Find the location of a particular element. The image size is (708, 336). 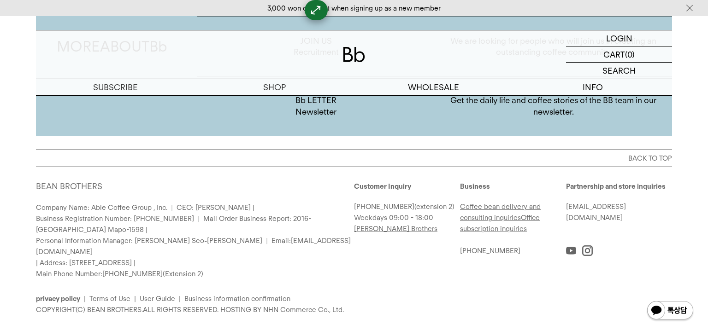

font: INFO is located at coordinates (593, 87).